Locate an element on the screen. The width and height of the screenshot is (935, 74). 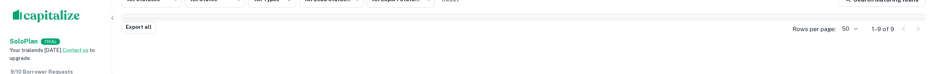
strong: Solo Plan is located at coordinates (24, 41).